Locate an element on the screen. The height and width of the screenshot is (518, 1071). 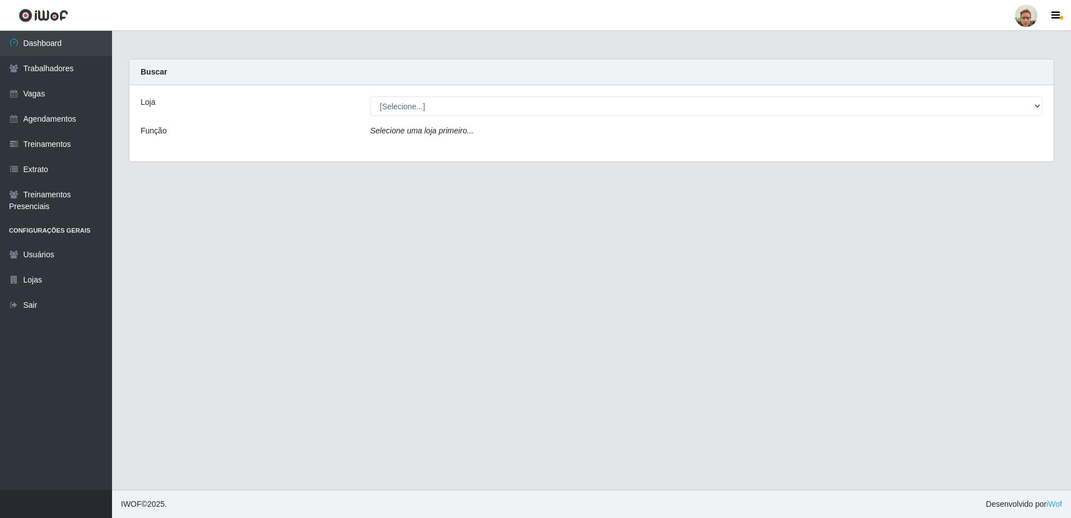
span: IWOF is located at coordinates (131, 504).